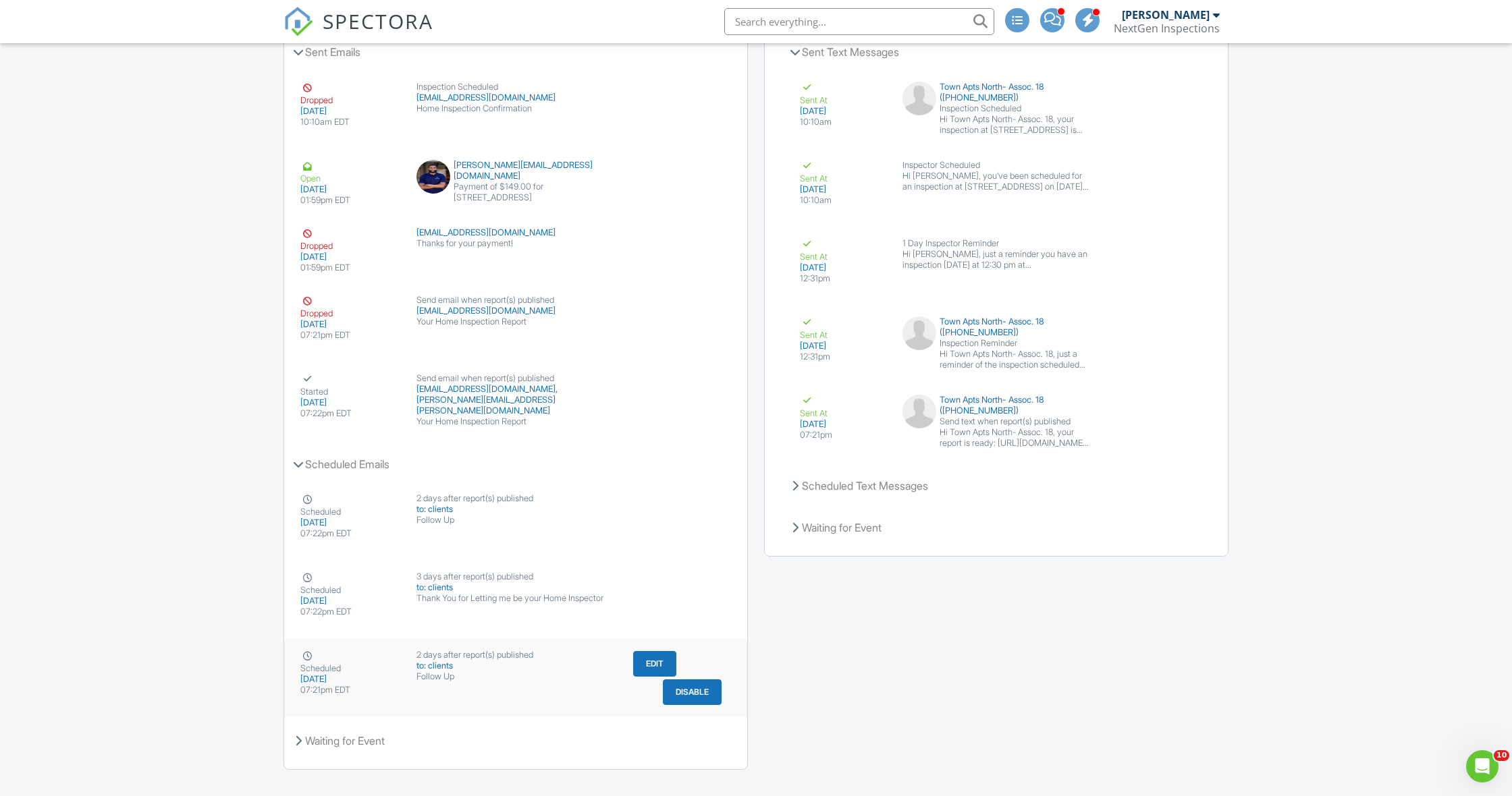 The image size is (1512, 796). I want to click on div: Open, so click(351, 172).